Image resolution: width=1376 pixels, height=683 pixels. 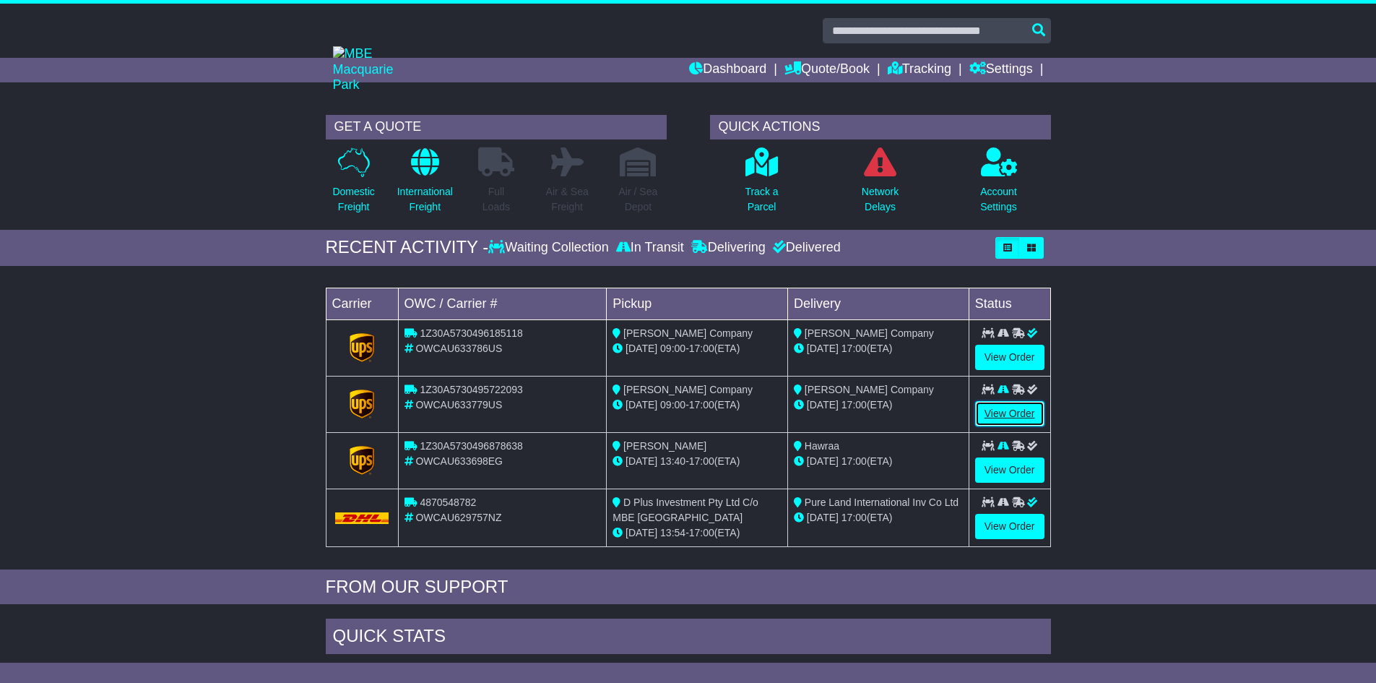 What do you see at coordinates (471, 446) in the screenshot?
I see `span: 1Z30A5730496878638` at bounding box center [471, 446].